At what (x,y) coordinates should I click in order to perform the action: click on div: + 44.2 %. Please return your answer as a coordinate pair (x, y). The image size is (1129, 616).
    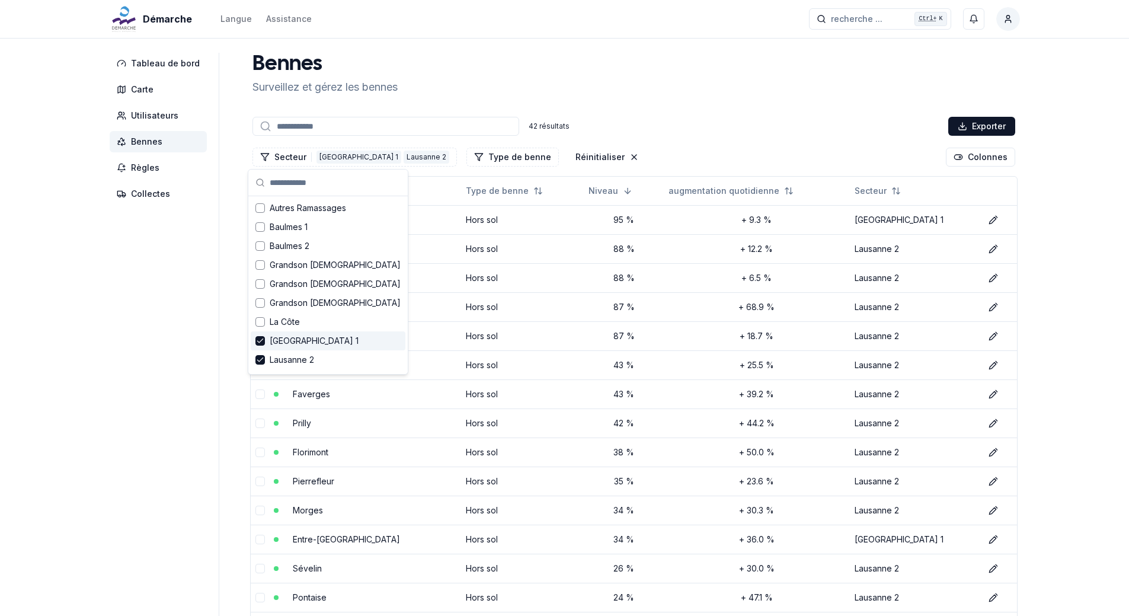
    Looking at the image, I should click on (757, 423).